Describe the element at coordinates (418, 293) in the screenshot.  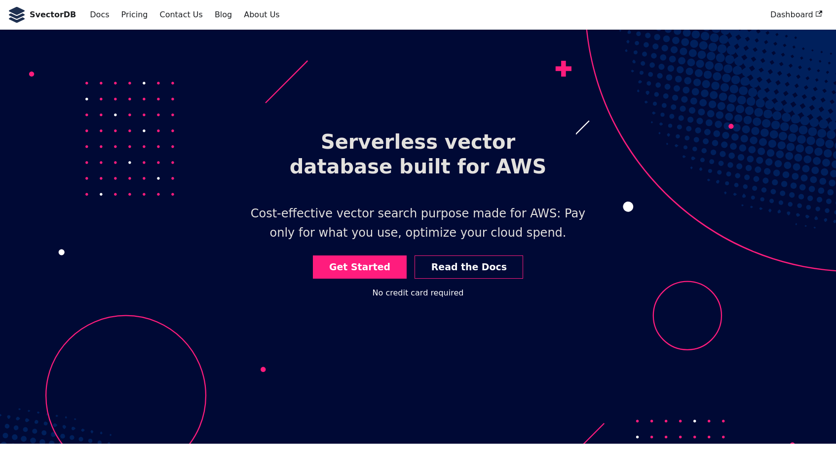
I see `div: No credit card required` at that location.